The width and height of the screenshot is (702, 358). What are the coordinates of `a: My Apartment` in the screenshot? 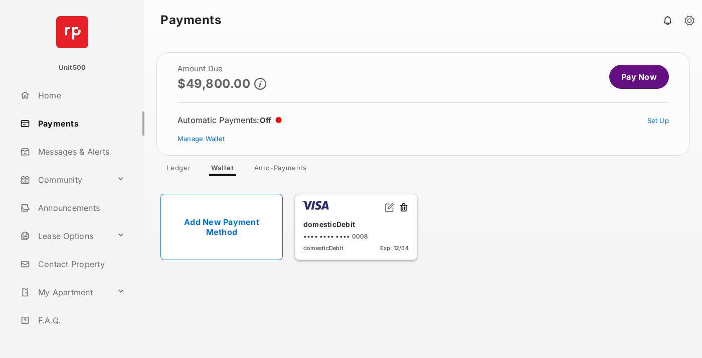 It's located at (64, 292).